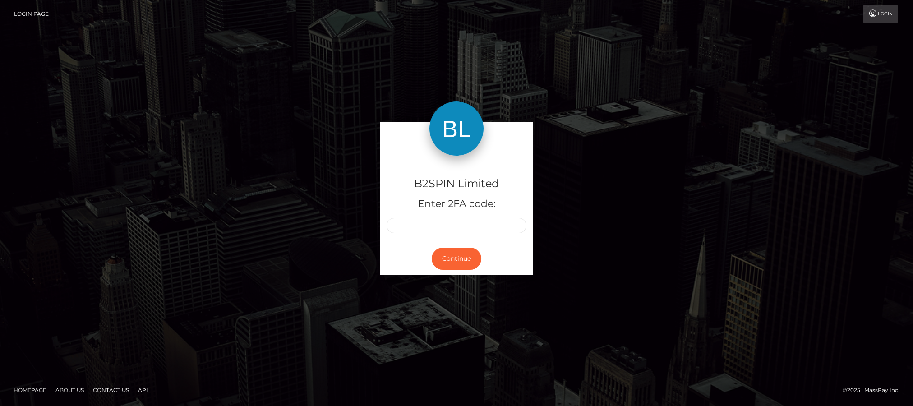 This screenshot has height=406, width=913. Describe the element at coordinates (457, 204) in the screenshot. I see `h5: Enter 2FA code:` at that location.